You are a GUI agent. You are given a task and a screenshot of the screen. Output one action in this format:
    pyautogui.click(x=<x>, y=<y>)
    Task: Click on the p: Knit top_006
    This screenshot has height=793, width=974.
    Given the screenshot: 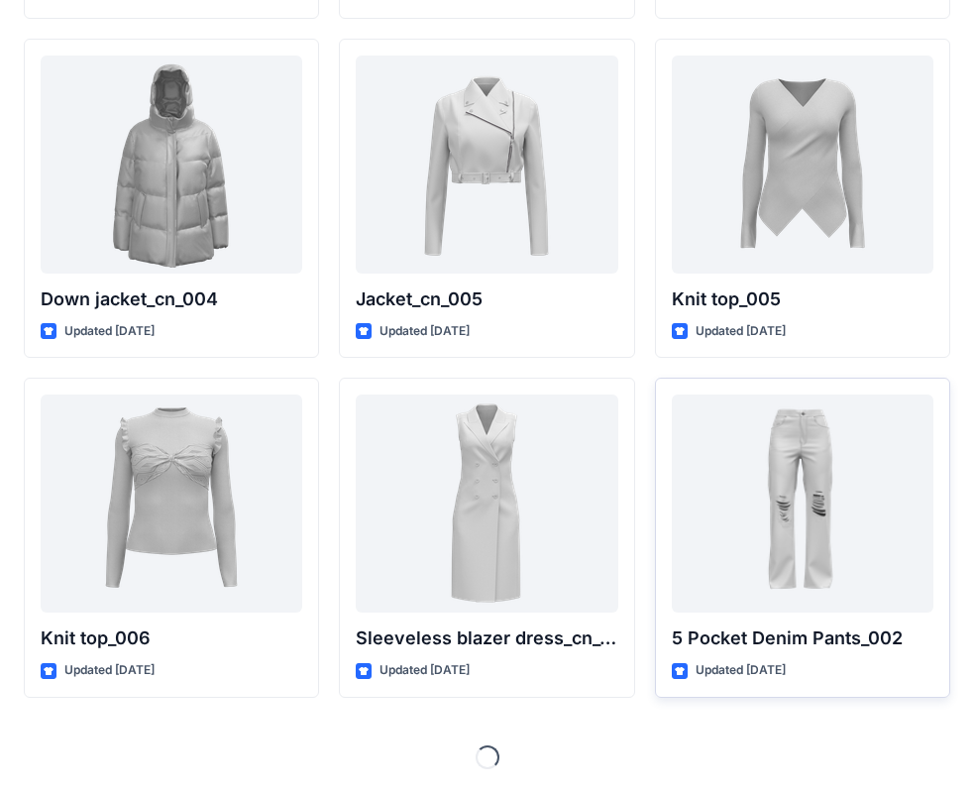 What is the action you would take?
    pyautogui.click(x=171, y=638)
    